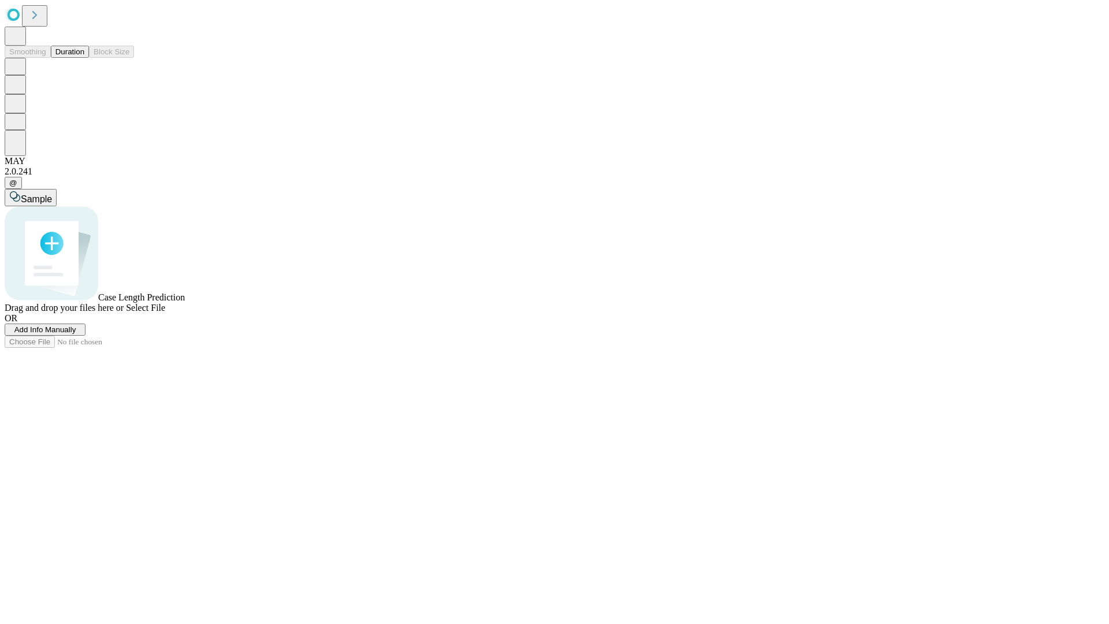 This screenshot has height=624, width=1109. What do you see at coordinates (146, 307) in the screenshot?
I see `span: Select File` at bounding box center [146, 307].